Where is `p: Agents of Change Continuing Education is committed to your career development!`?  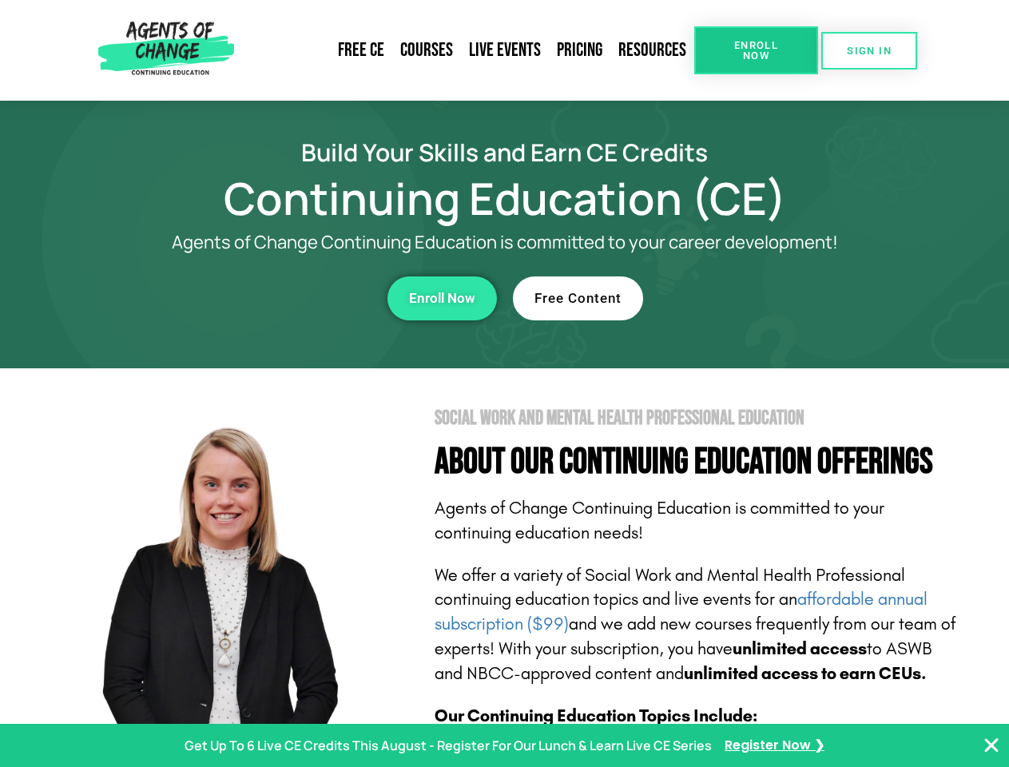 p: Agents of Change Continuing Education is committed to your career development! is located at coordinates (505, 242).